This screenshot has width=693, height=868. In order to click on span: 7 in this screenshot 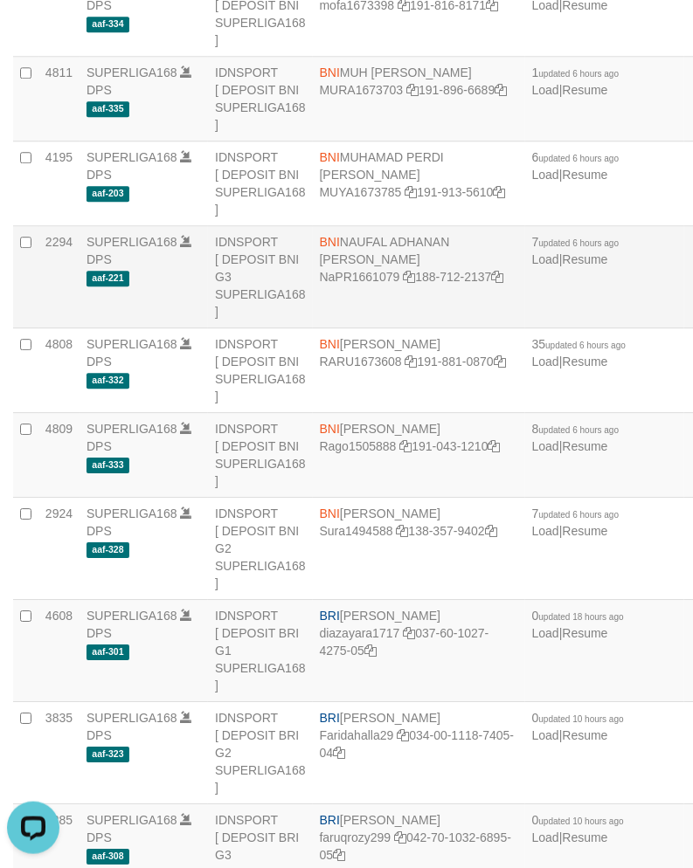, I will do `click(576, 514)`.